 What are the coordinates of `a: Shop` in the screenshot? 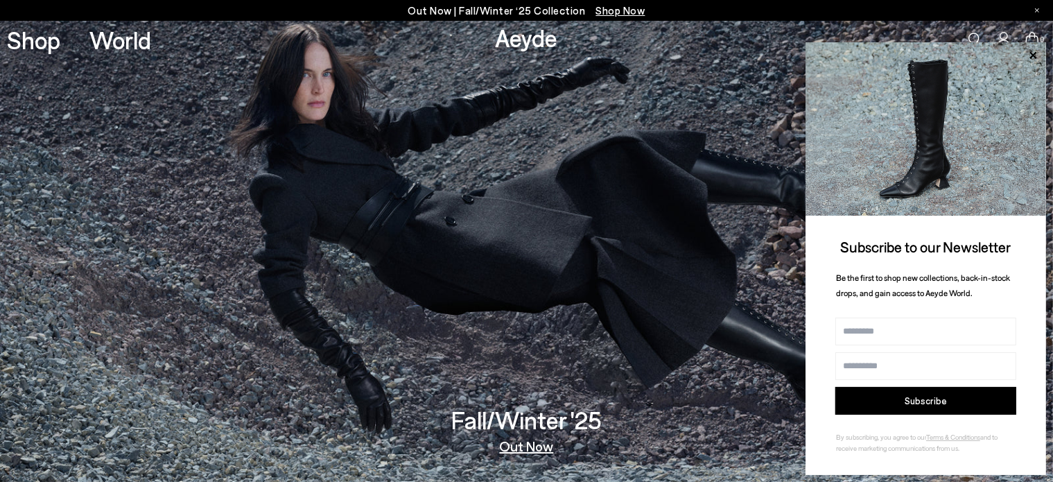 It's located at (33, 40).